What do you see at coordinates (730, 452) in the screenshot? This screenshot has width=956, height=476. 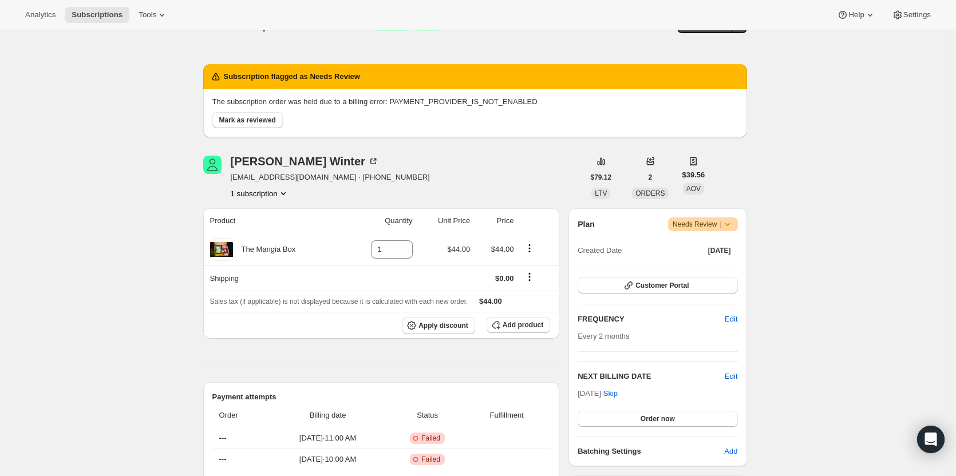 I see `span: Add` at bounding box center [730, 452].